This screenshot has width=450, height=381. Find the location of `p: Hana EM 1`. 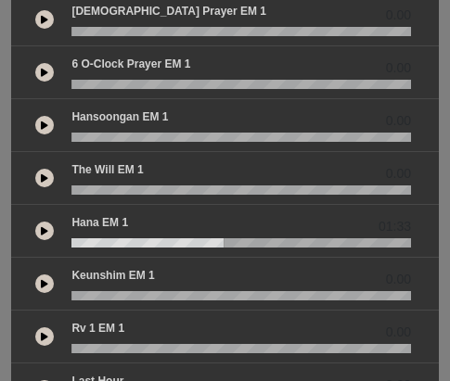

p: Hana EM 1 is located at coordinates (99, 223).